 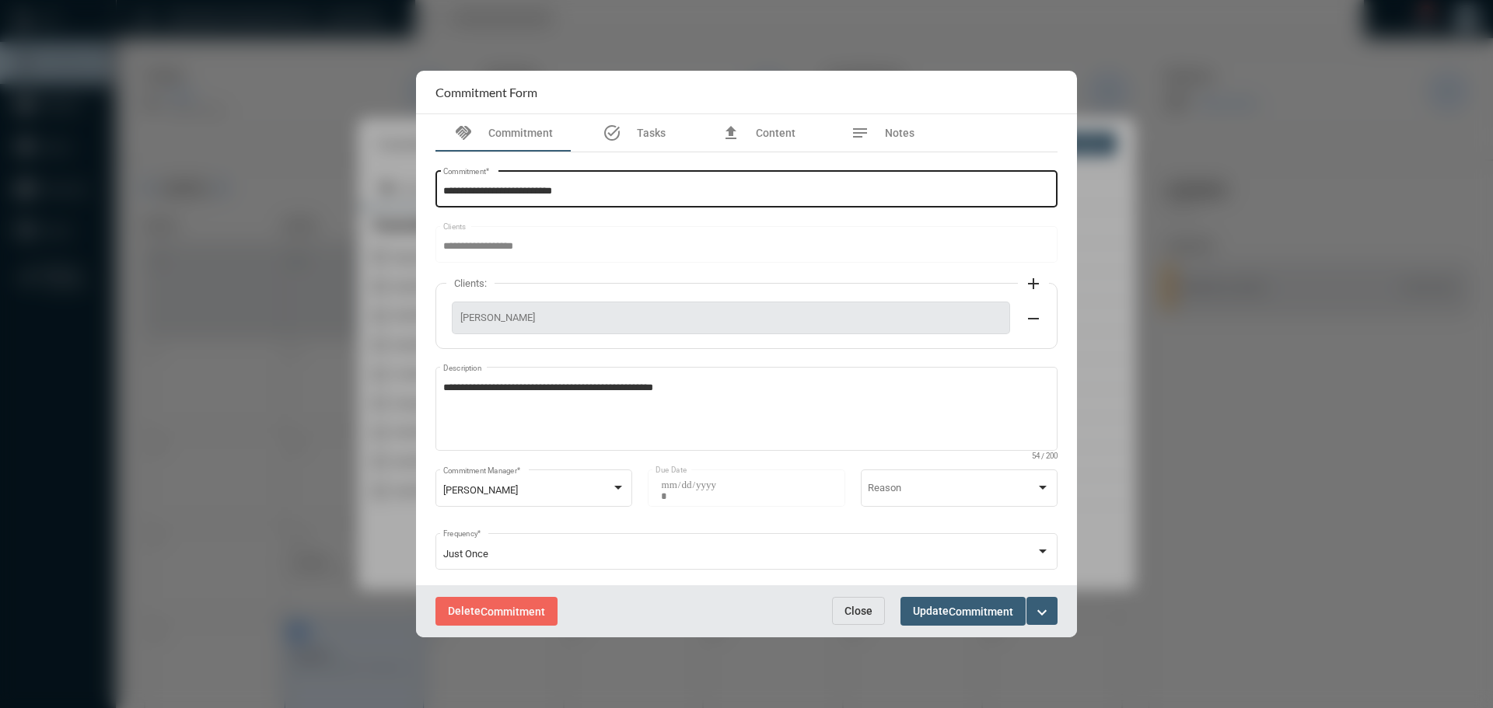 What do you see at coordinates (962, 611) in the screenshot?
I see `span: Update` at bounding box center [962, 611].